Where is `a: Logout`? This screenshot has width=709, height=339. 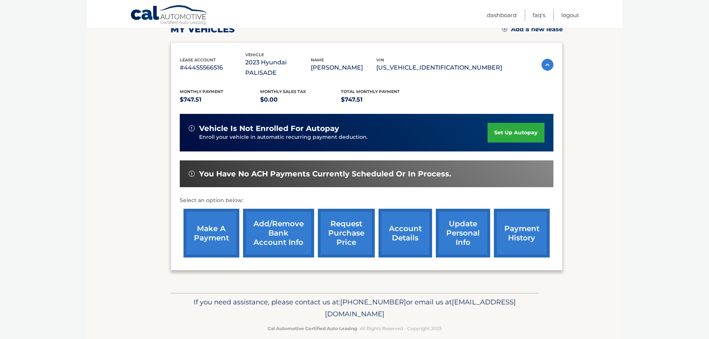
a: Logout is located at coordinates (570, 15).